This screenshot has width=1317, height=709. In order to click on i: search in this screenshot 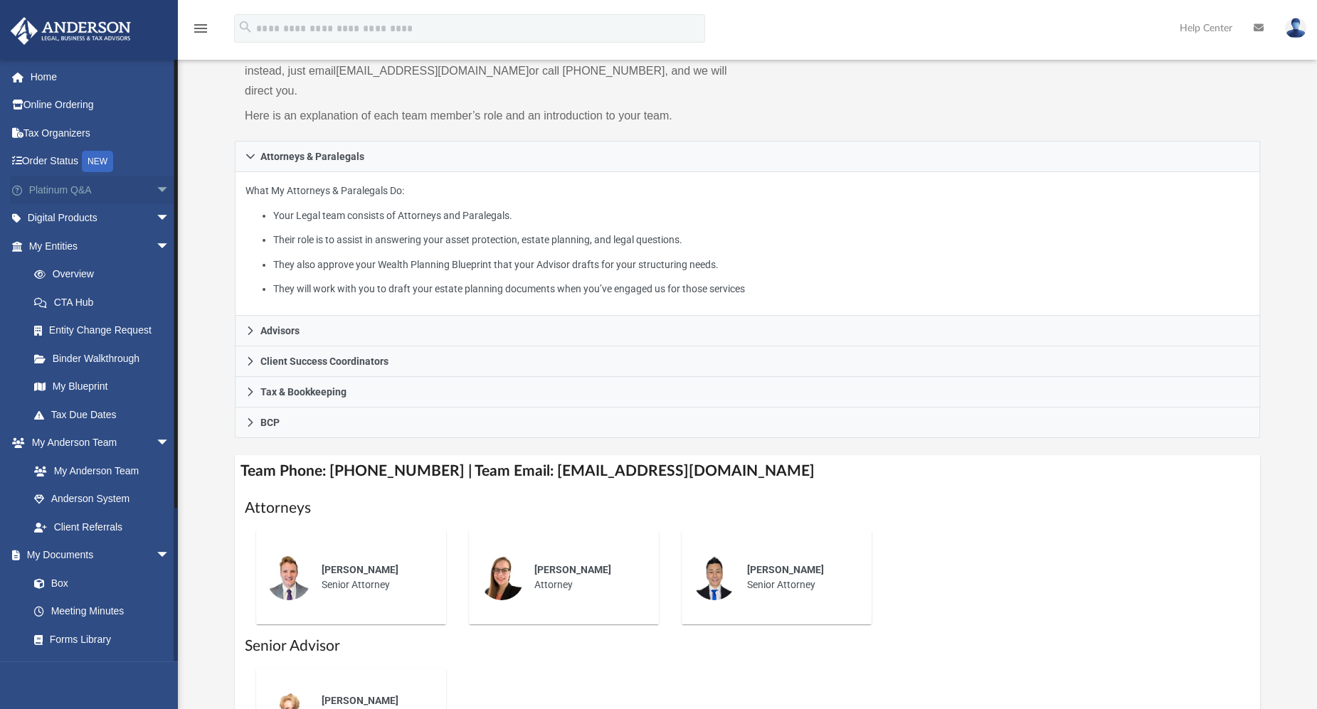, I will do `click(245, 27)`.